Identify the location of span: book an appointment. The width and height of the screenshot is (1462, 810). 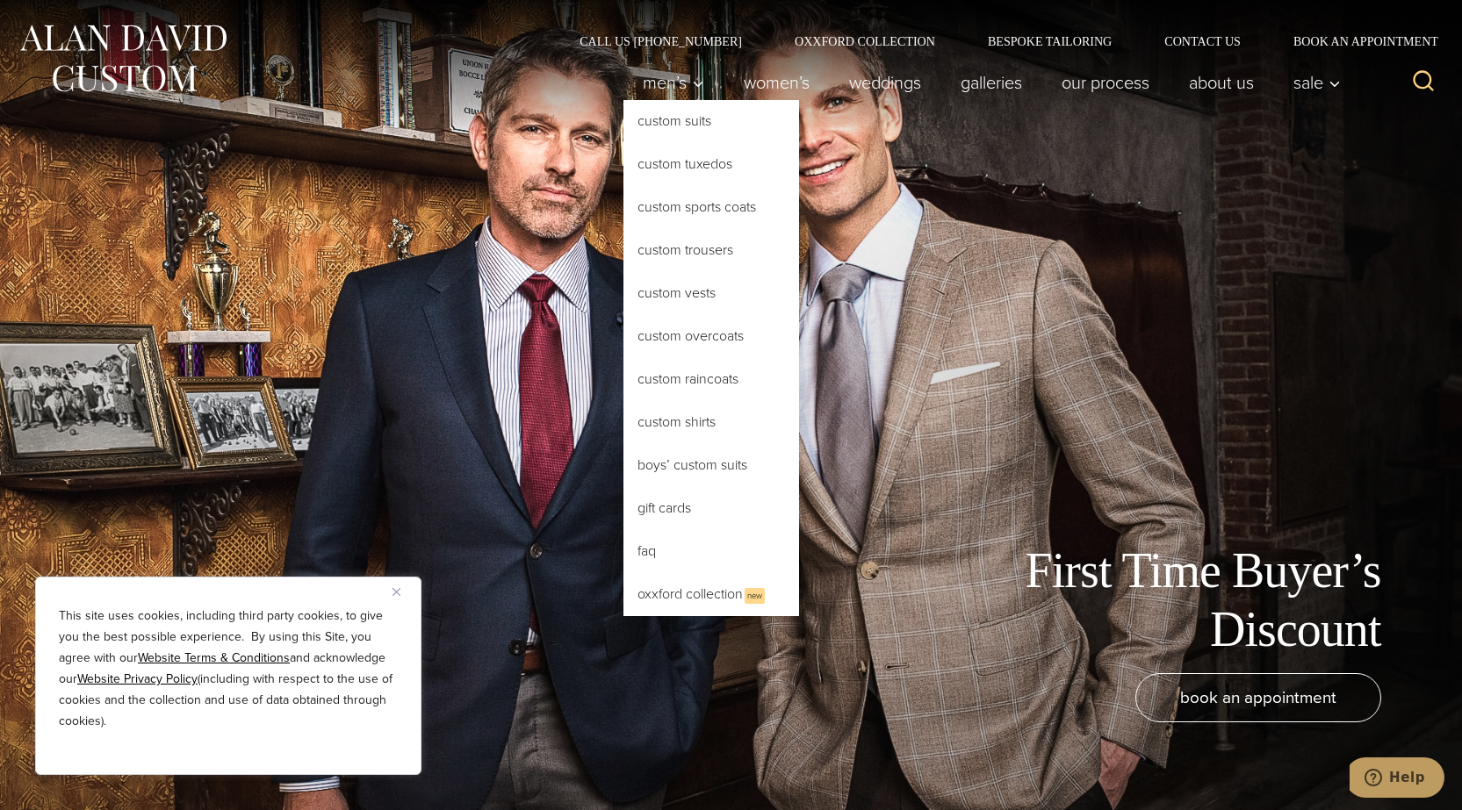
(1258, 697).